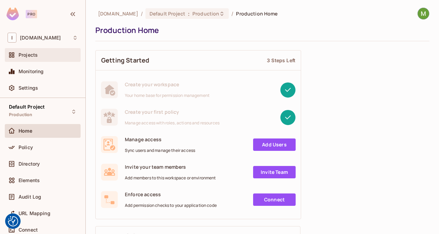 Image resolution: width=439 pixels, height=234 pixels. What do you see at coordinates (29, 164) in the screenshot?
I see `span: Directory` at bounding box center [29, 164].